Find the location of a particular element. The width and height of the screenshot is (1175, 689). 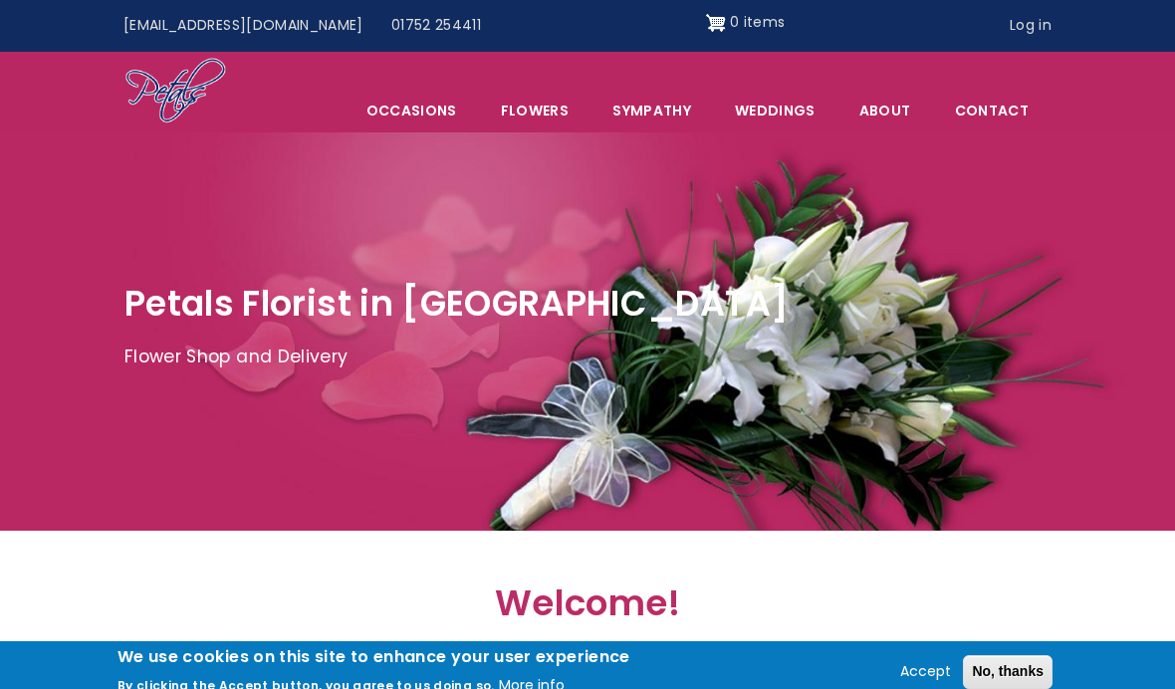

a: 01752 254411 is located at coordinates (436, 26).